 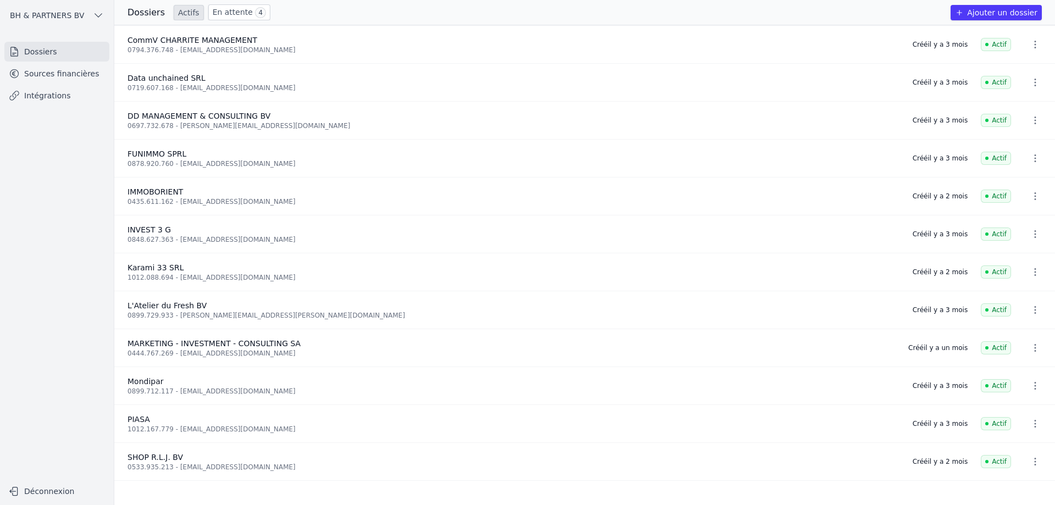 I want to click on button: Déconnexion, so click(x=57, y=491).